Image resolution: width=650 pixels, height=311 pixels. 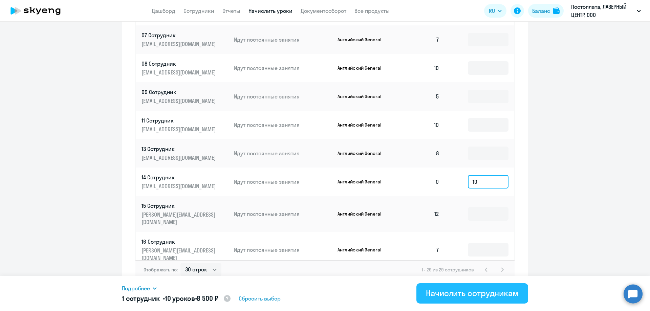 I want to click on td: 8, so click(x=421, y=153).